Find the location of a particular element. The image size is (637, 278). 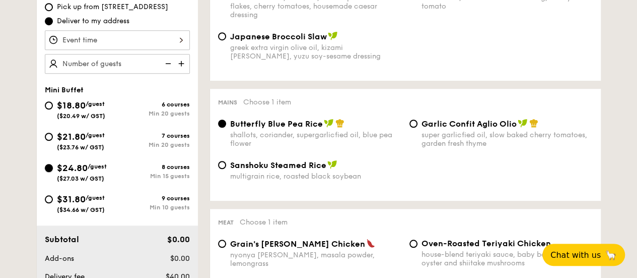

input: Number of guests is located at coordinates (117, 63).